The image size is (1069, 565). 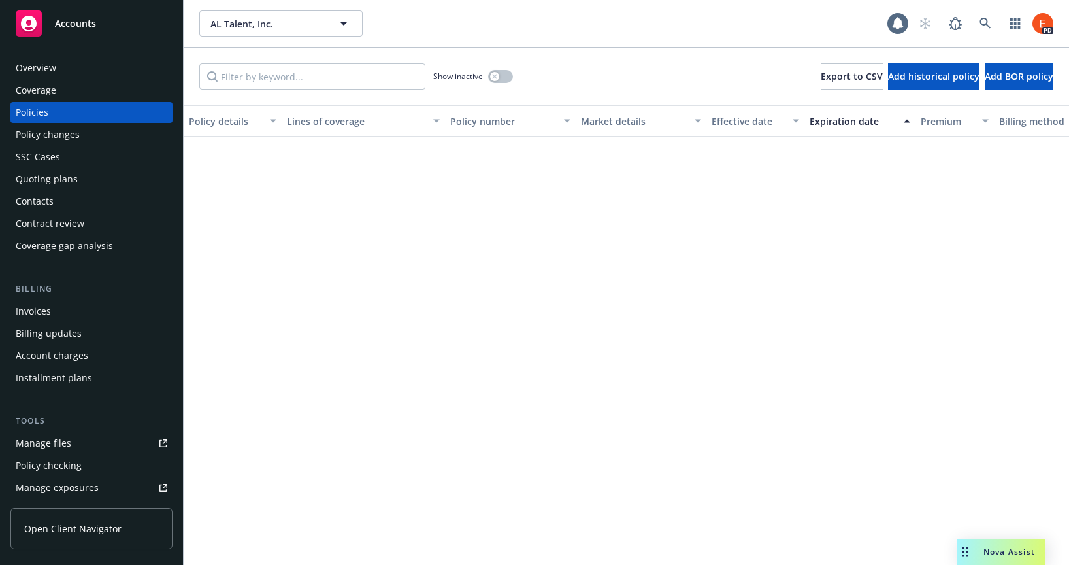 I want to click on a: Account charges, so click(x=91, y=355).